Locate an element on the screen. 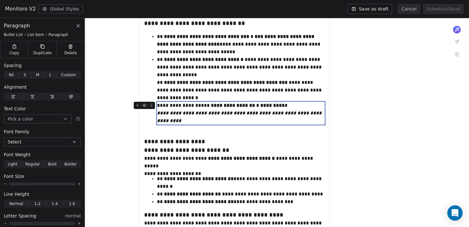 The width and height of the screenshot is (469, 227). span: Regular is located at coordinates (33, 164).